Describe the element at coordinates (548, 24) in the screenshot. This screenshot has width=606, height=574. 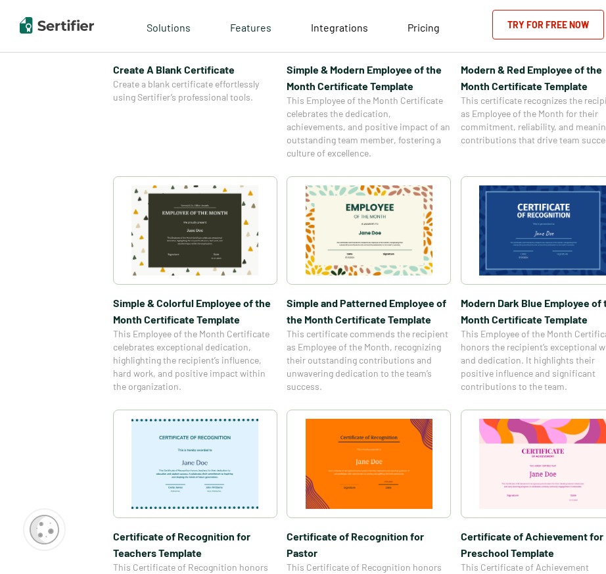
I see `a: Try for Free Now` at that location.